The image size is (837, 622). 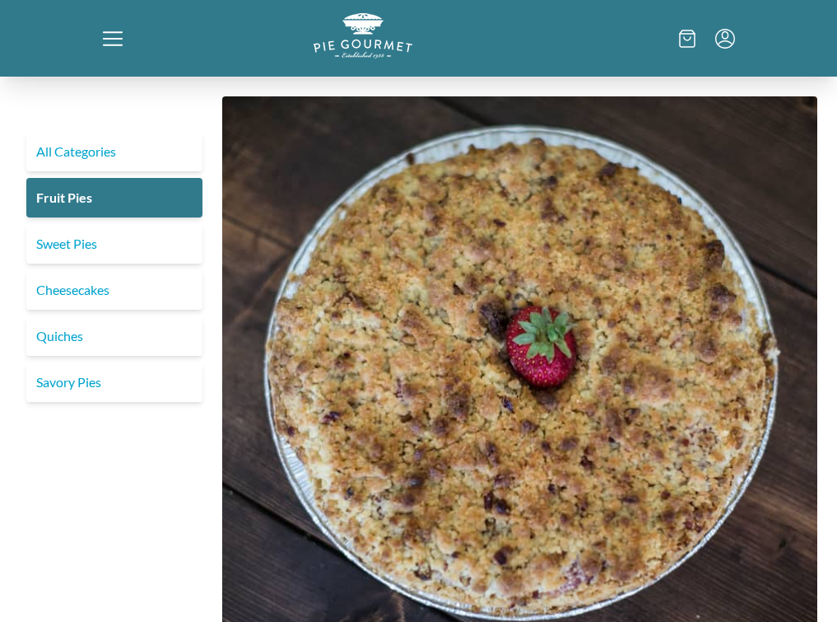 I want to click on a: Logo, so click(x=363, y=53).